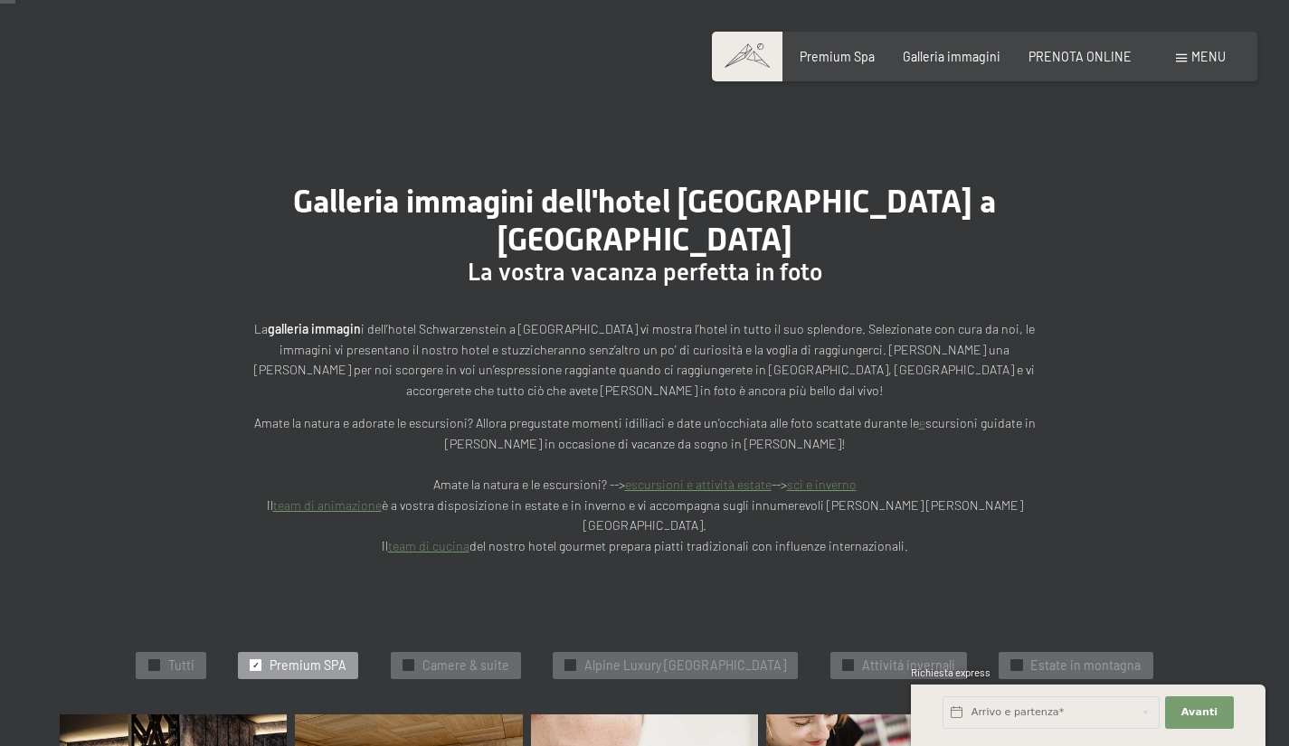 This screenshot has width=1289, height=746. What do you see at coordinates (1208, 56) in the screenshot?
I see `span: Menu` at bounding box center [1208, 56].